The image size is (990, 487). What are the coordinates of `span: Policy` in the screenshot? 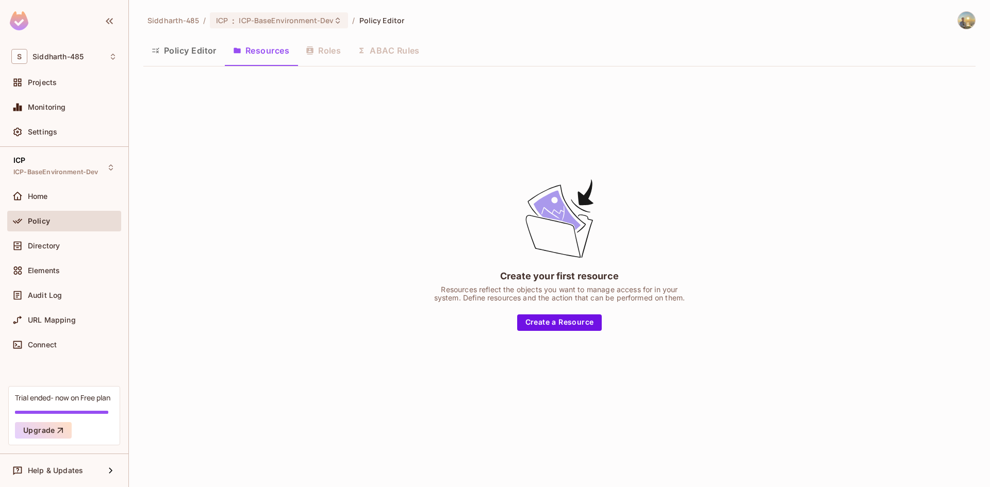 It's located at (39, 221).